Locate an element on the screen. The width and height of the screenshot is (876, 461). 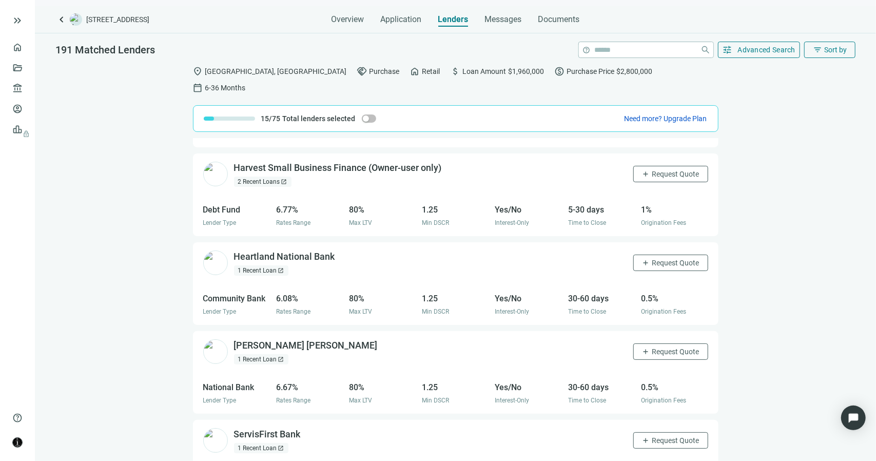
div: Loan Amount is located at coordinates (497, 71).